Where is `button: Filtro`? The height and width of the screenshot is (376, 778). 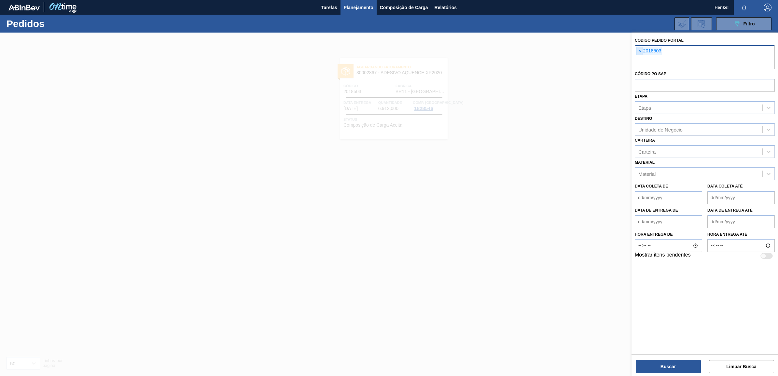
button: Filtro is located at coordinates (744, 24).